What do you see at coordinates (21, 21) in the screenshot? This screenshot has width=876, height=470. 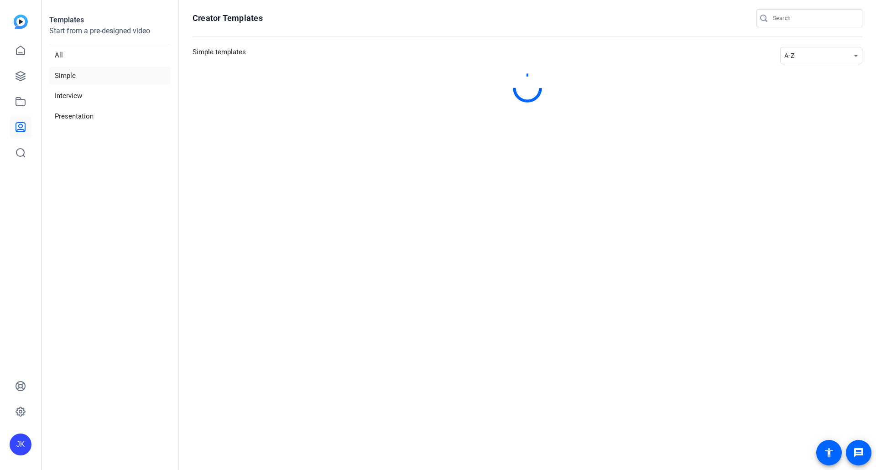 I see `img: blue-gradient.svg` at bounding box center [21, 21].